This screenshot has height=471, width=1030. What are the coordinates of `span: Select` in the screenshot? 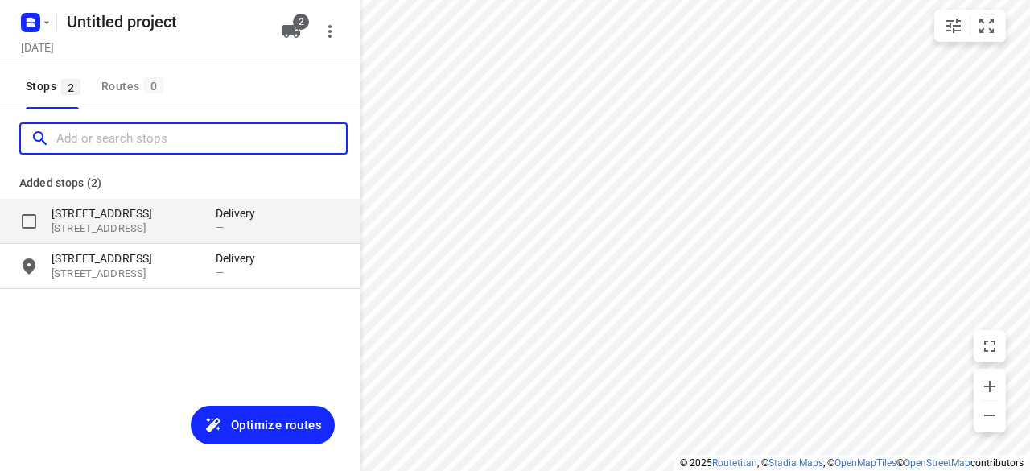 It's located at (29, 221).